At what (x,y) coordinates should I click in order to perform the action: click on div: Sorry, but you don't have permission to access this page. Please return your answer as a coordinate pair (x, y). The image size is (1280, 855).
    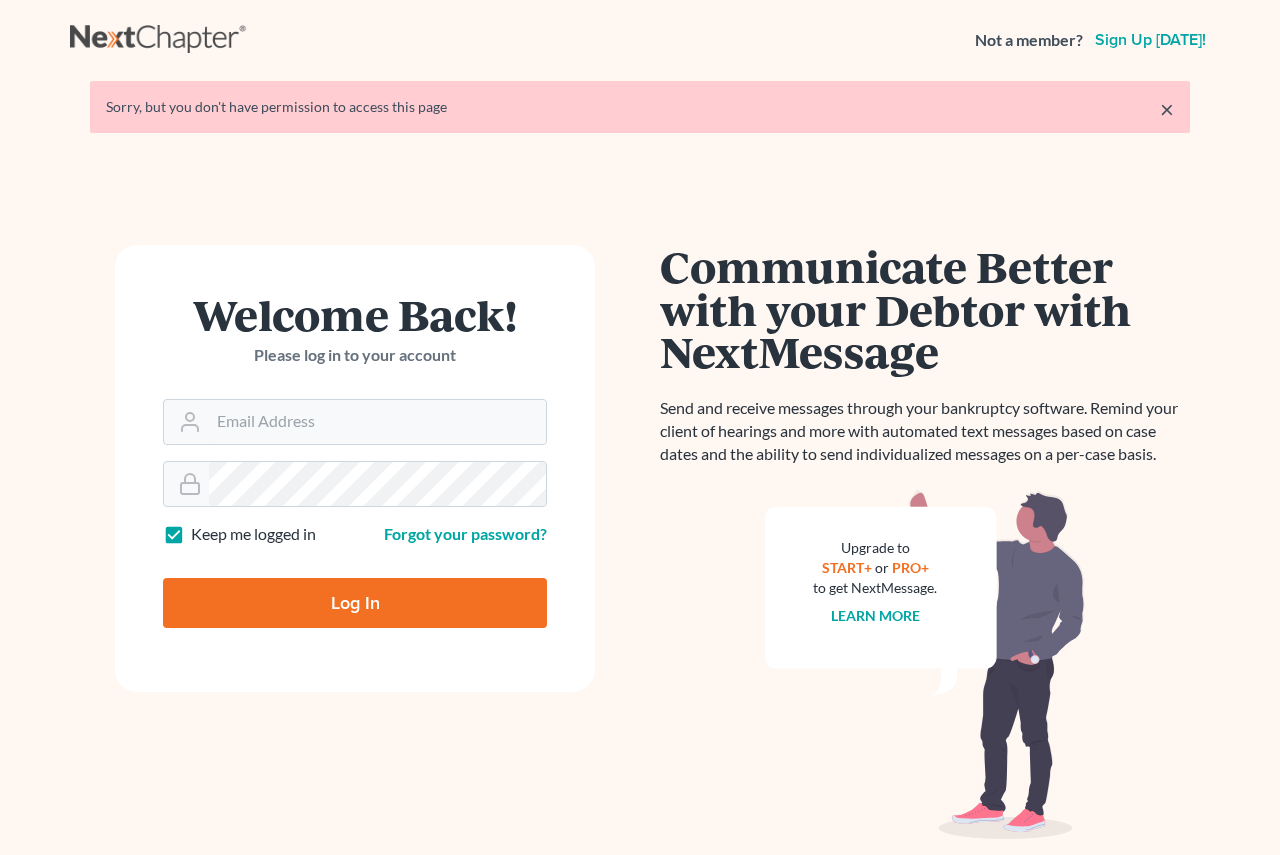
    Looking at the image, I should click on (640, 107).